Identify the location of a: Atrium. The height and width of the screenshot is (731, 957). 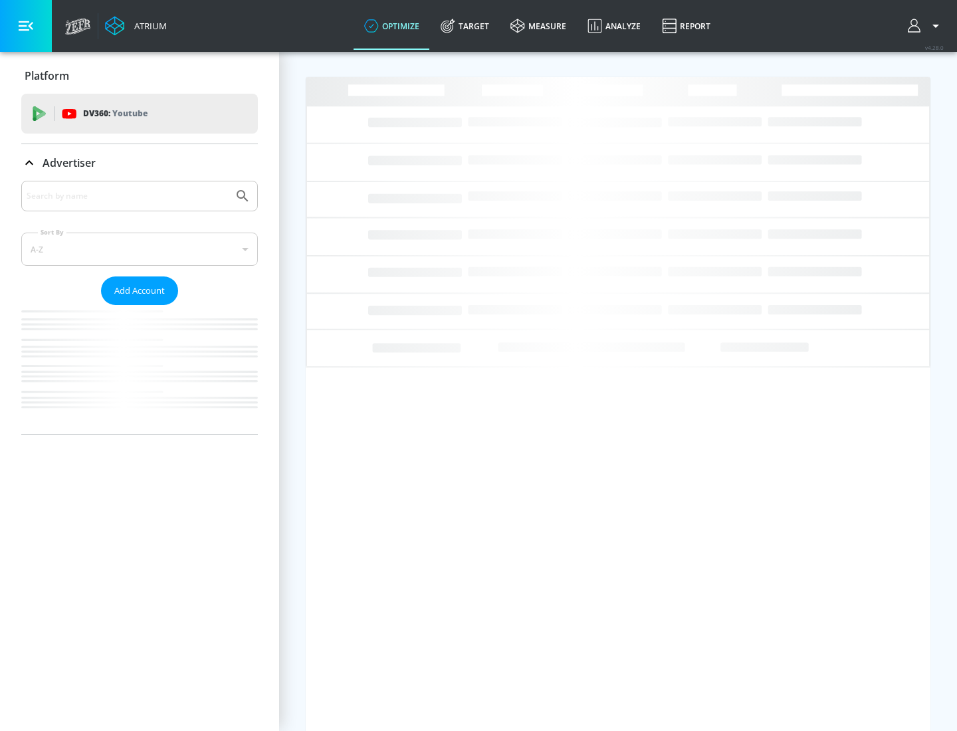
(136, 26).